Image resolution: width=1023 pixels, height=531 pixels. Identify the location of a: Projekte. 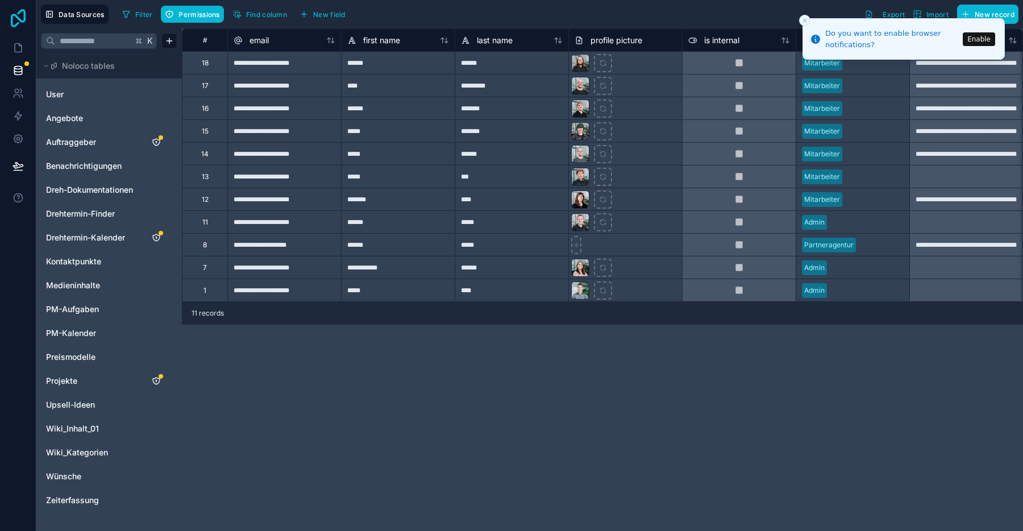
(92, 381).